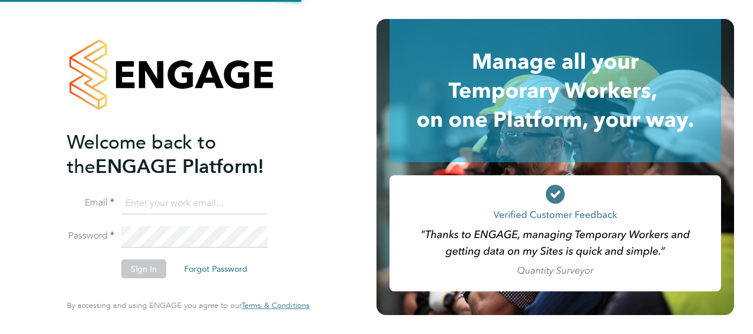  Describe the element at coordinates (91, 236) in the screenshot. I see `label: Password` at that location.